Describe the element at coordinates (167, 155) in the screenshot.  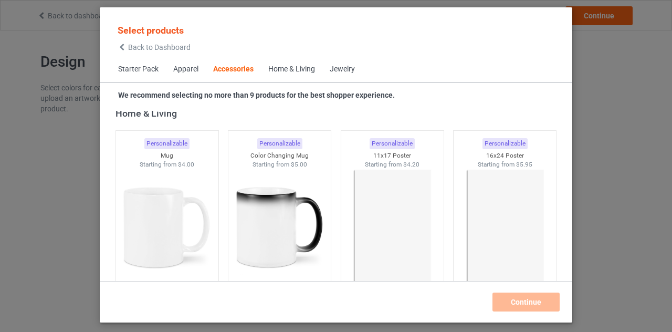
I see `div: Mug` at that location.